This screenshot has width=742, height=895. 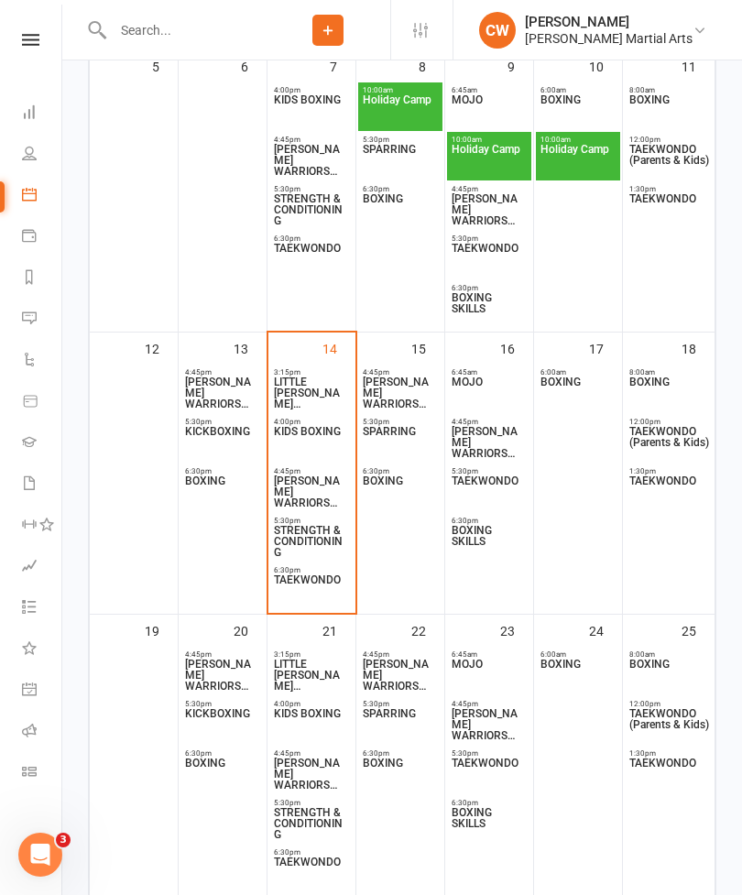 I want to click on a: Payments, so click(x=42, y=237).